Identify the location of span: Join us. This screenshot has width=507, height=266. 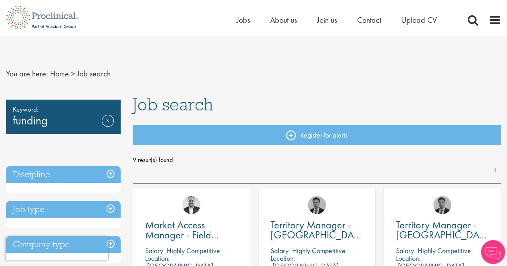
(327, 20).